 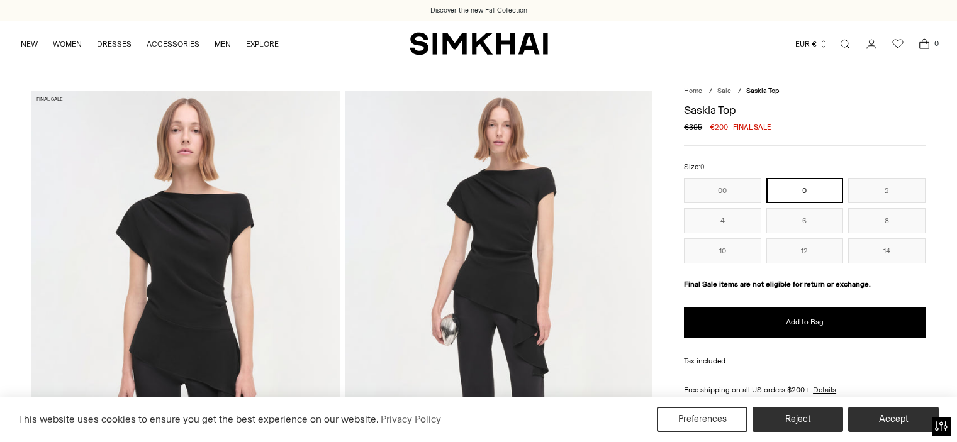 What do you see at coordinates (898, 44) in the screenshot?
I see `a: Wishlist` at bounding box center [898, 44].